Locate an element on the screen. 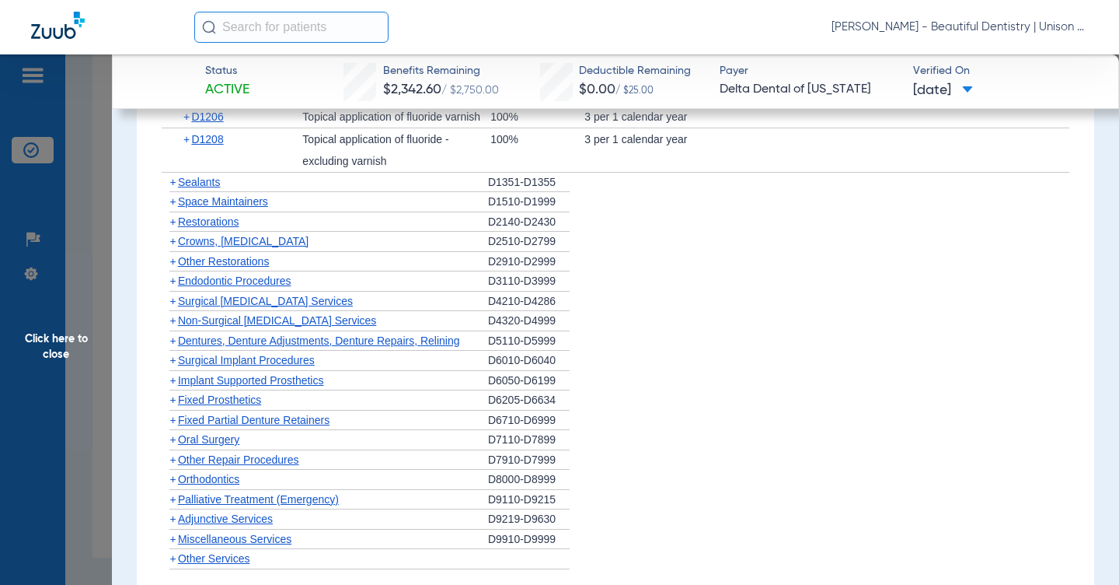 The height and width of the screenshot is (585, 1119). img: Zuub Logo is located at coordinates (58, 25).